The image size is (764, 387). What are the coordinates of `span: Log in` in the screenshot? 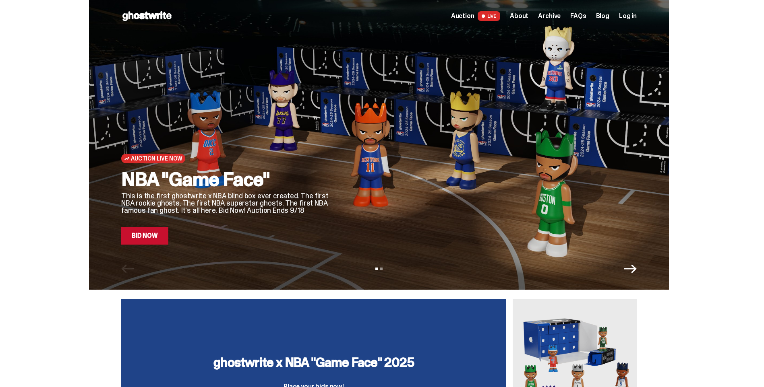 It's located at (628, 16).